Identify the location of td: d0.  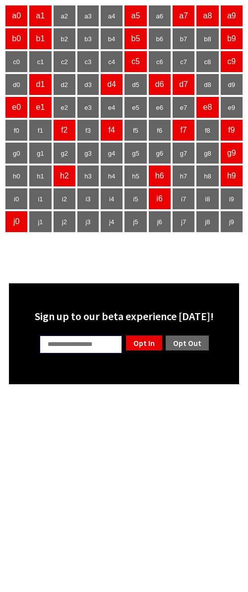
(16, 84).